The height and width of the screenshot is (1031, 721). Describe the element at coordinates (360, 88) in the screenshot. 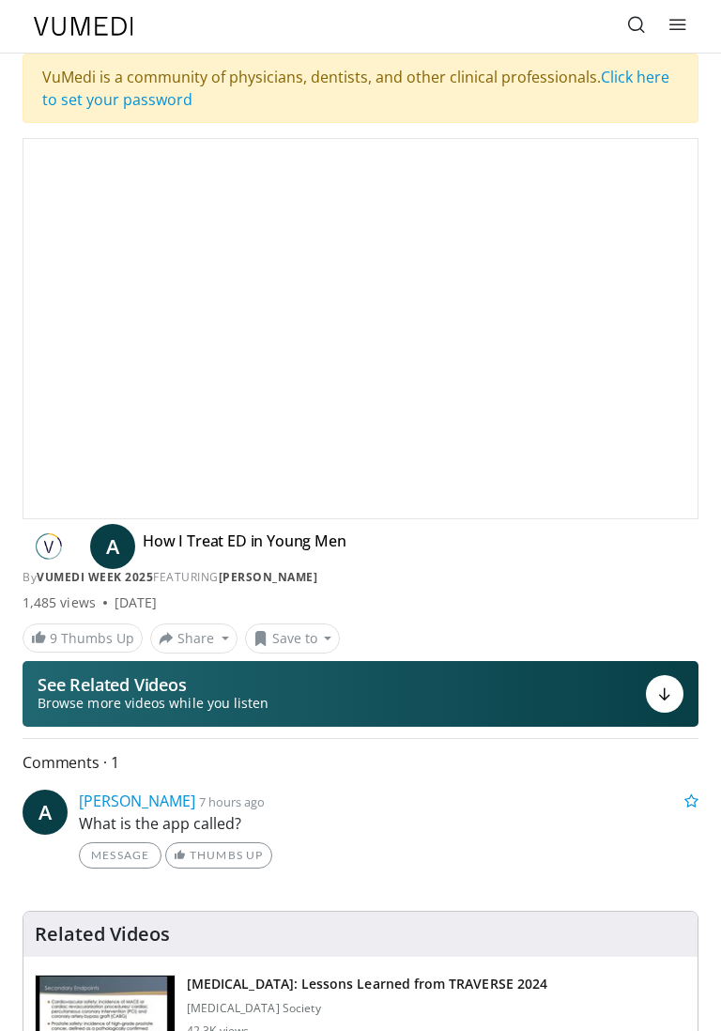

I see `div: VuMedi is a community of physicians, dentists, and other clinical professionals.` at that location.